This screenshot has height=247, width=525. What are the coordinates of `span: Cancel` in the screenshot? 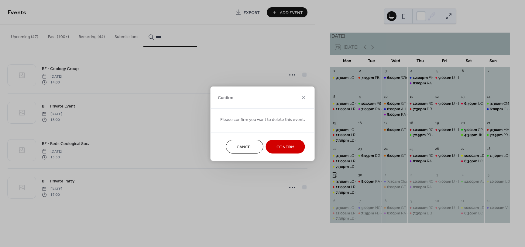 It's located at (245, 147).